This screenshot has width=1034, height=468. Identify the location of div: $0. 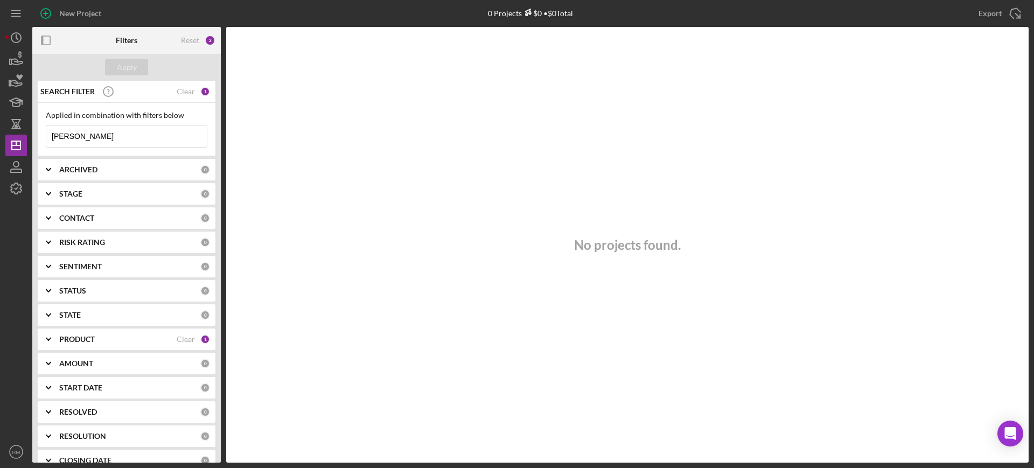
(532, 13).